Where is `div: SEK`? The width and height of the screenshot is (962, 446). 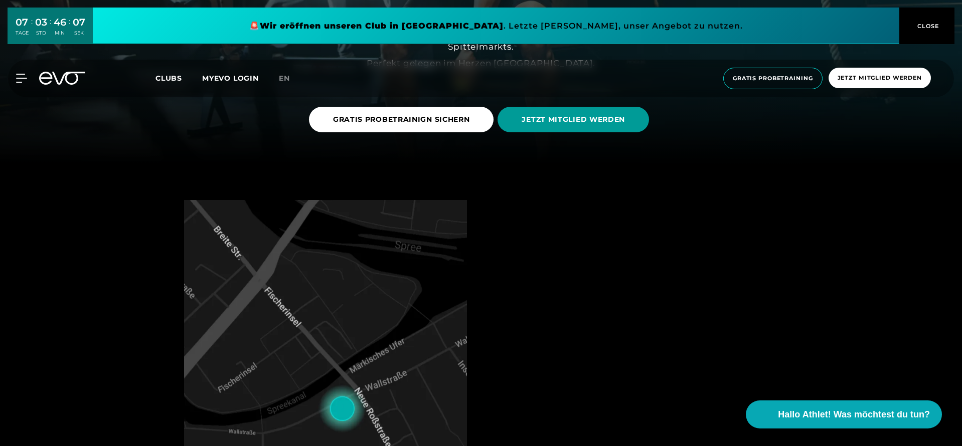 div: SEK is located at coordinates (79, 33).